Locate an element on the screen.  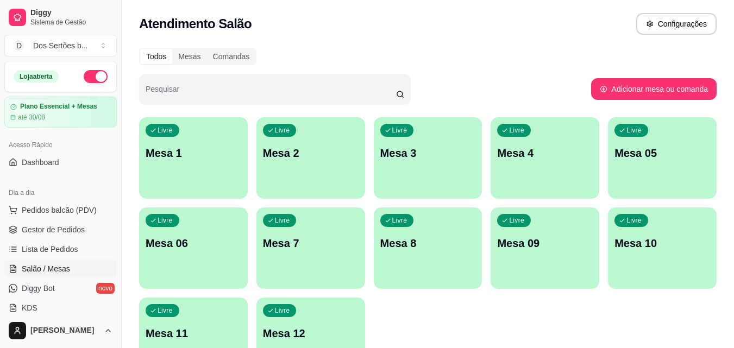
div: Comandas is located at coordinates (231, 56).